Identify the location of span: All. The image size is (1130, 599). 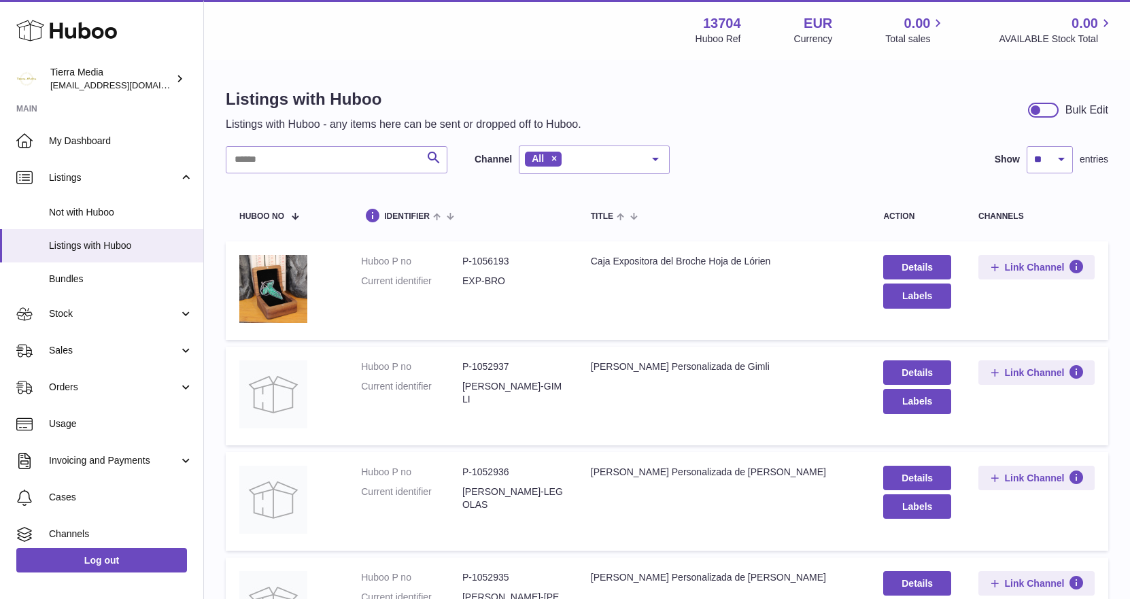
(538, 158).